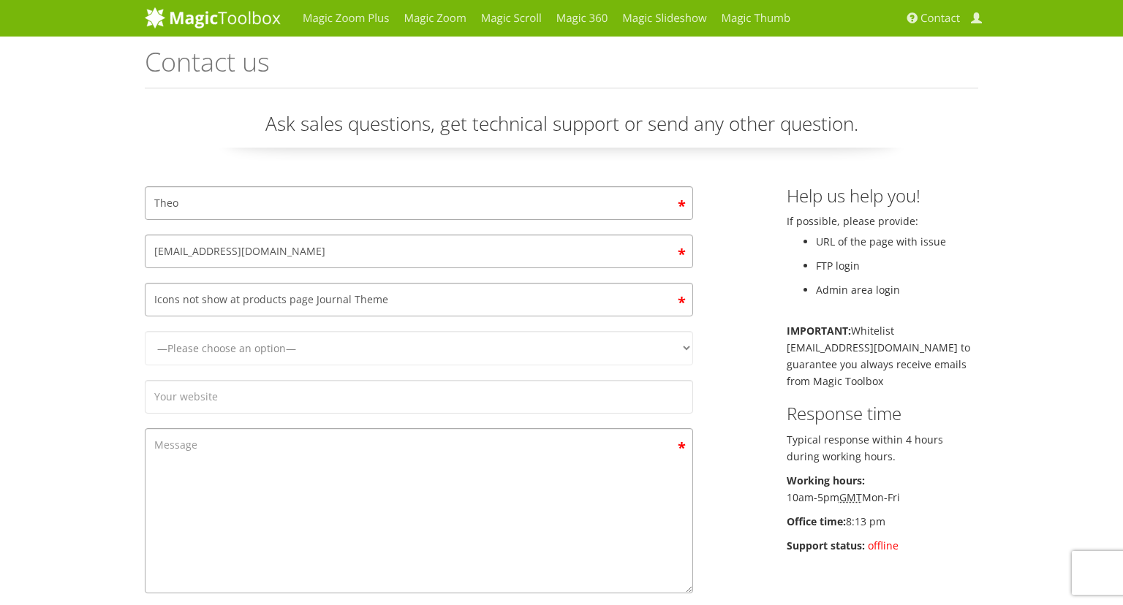 Image resolution: width=1123 pixels, height=605 pixels. Describe the element at coordinates (419, 397) in the screenshot. I see `input: Your website` at that location.